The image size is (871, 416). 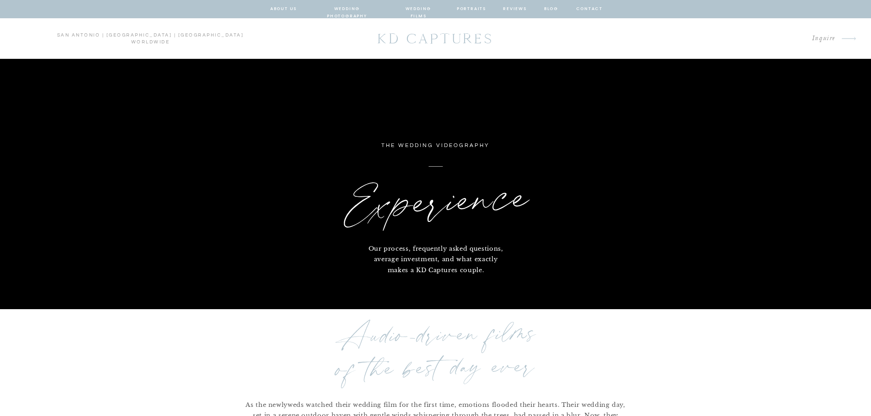 What do you see at coordinates (739, 38) in the screenshot?
I see `a: Inquire` at bounding box center [739, 38].